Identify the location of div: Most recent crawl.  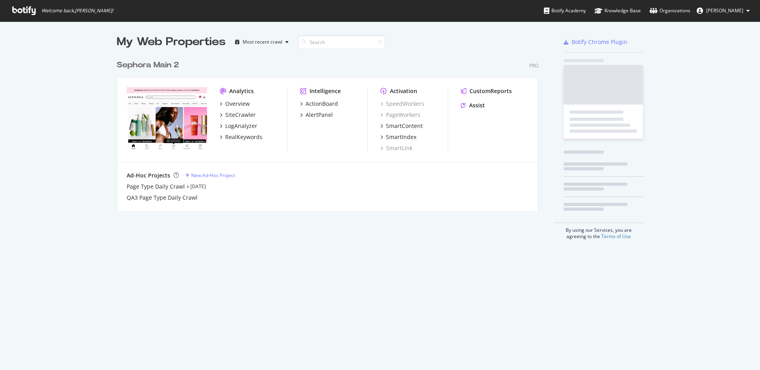
(263, 42).